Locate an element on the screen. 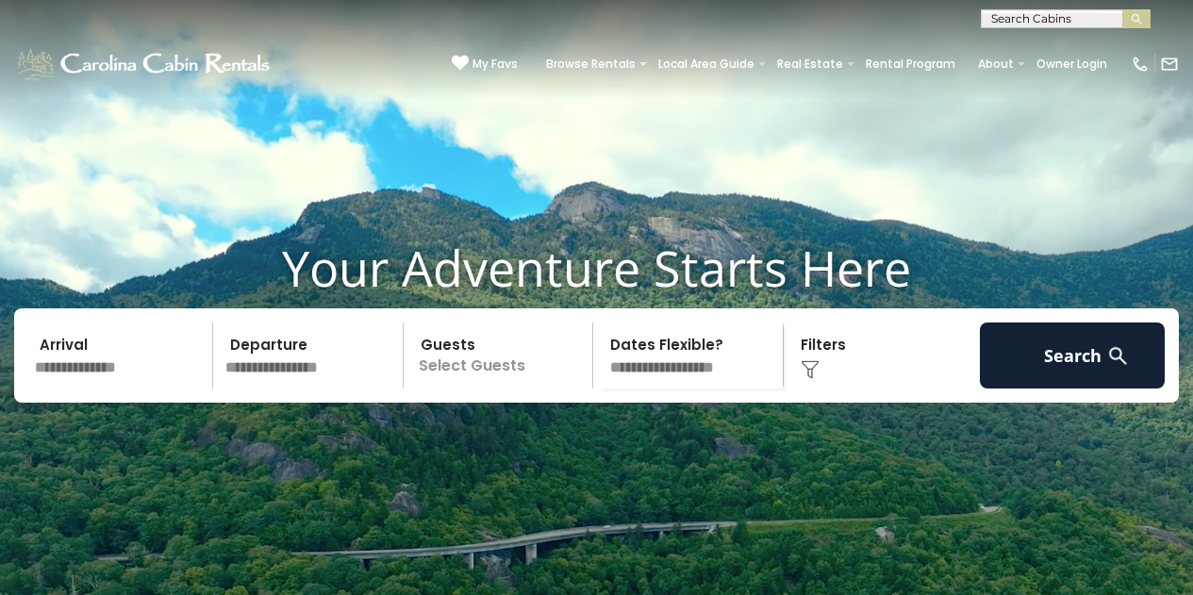 This screenshot has width=1193, height=595. a: Rental Program is located at coordinates (910, 64).